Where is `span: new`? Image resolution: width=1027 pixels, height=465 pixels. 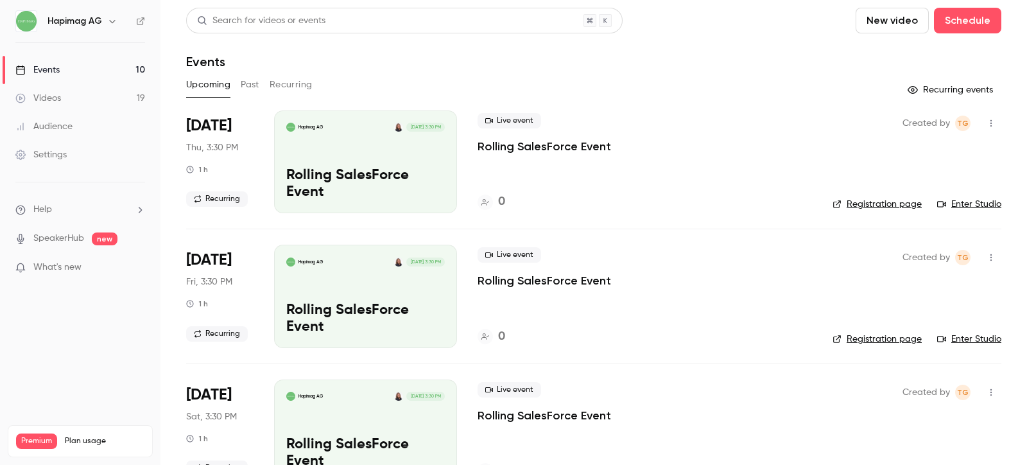
span: new is located at coordinates (105, 239).